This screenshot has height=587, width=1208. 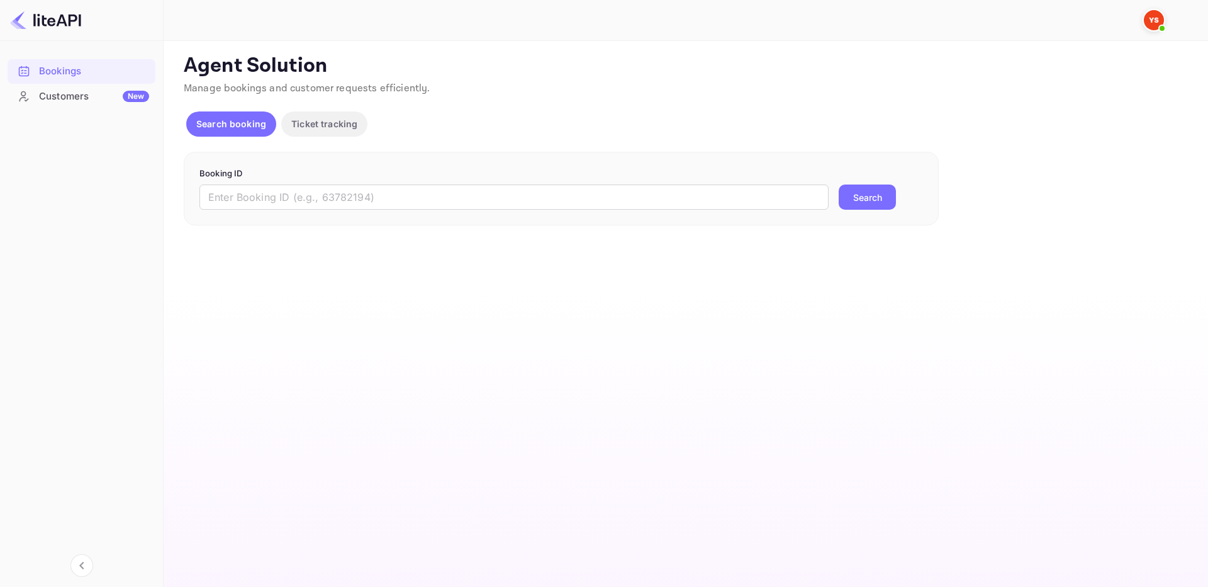 What do you see at coordinates (307, 88) in the screenshot?
I see `span: Manage bookings and customer requests efficiently.` at bounding box center [307, 88].